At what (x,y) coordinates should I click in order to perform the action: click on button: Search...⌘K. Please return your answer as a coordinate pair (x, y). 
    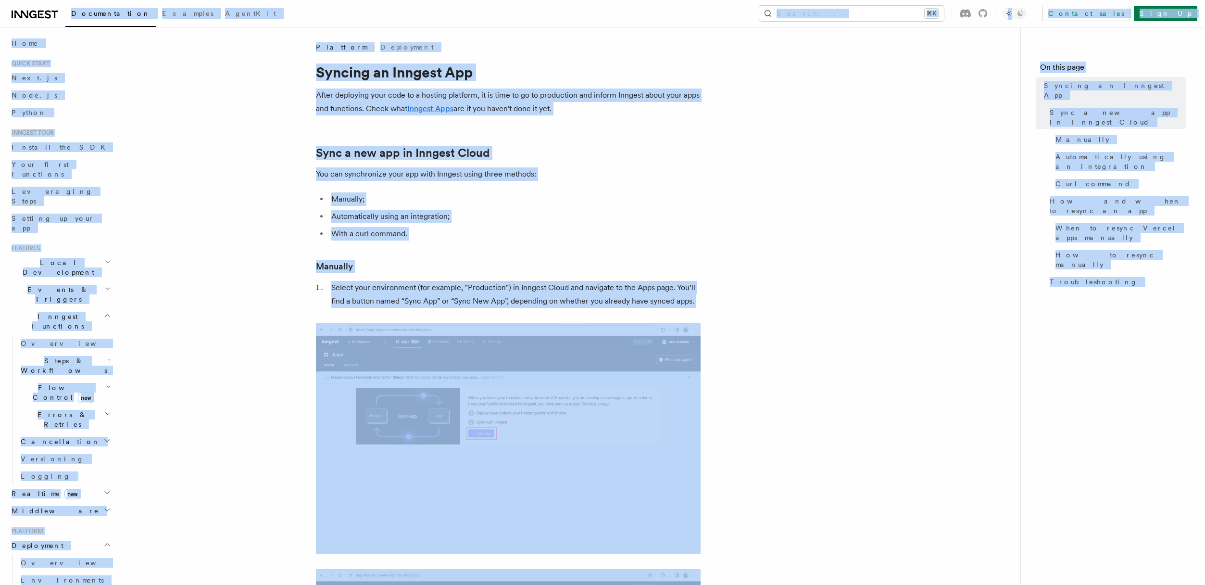
    Looking at the image, I should click on (852, 13).